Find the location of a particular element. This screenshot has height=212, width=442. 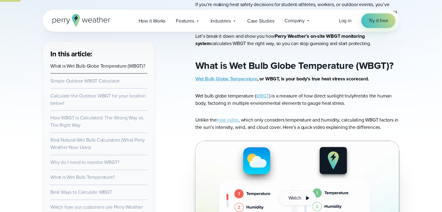

a: heat index is located at coordinates (227, 120).